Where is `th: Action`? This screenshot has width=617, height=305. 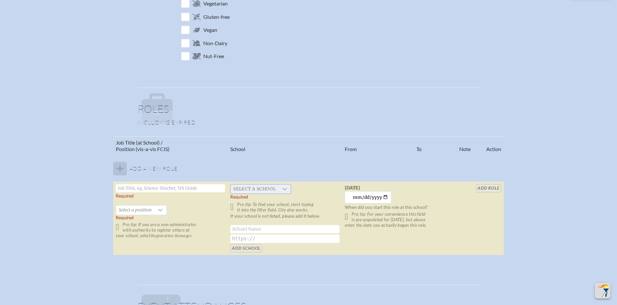 th: Action is located at coordinates (488, 146).